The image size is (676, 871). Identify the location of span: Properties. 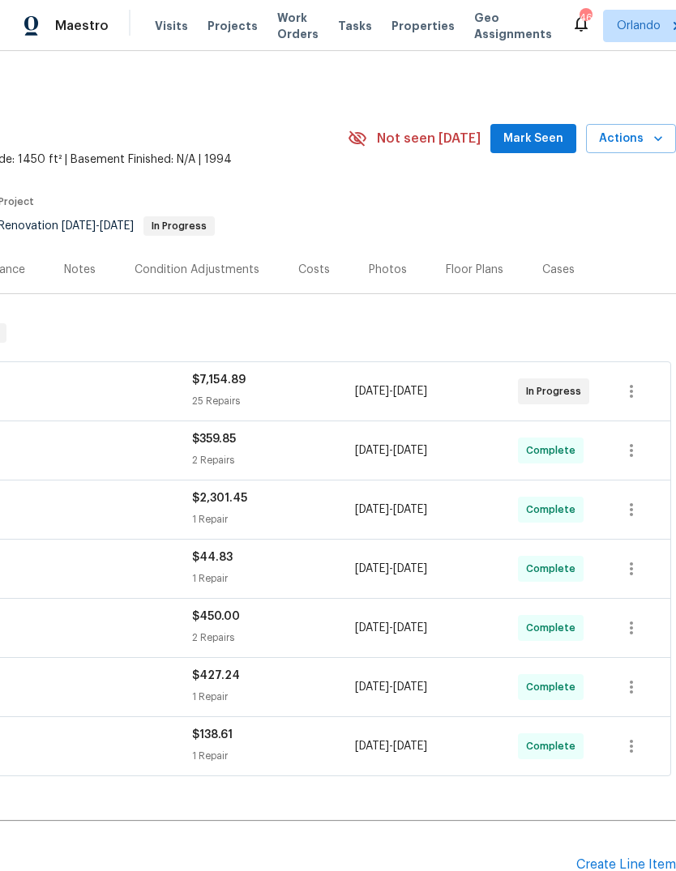
(423, 26).